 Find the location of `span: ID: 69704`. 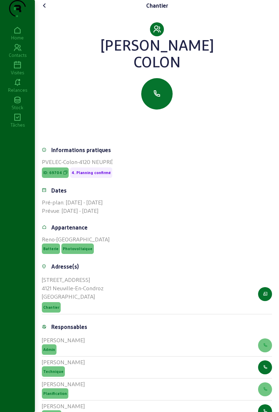

span: ID: 69704 is located at coordinates (53, 173).